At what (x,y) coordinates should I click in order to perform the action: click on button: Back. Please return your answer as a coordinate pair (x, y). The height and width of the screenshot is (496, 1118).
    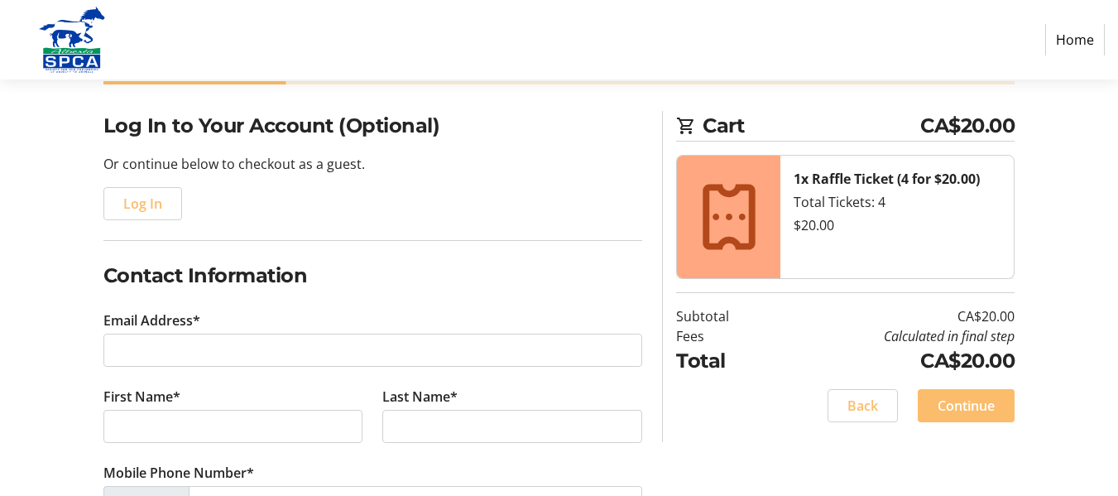
    Looking at the image, I should click on (862, 405).